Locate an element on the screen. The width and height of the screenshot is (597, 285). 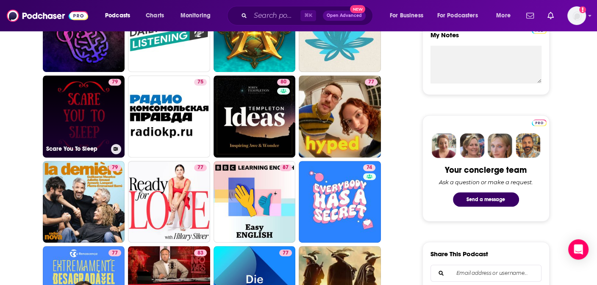
h3: Scare You To Sleep is located at coordinates (77, 149).